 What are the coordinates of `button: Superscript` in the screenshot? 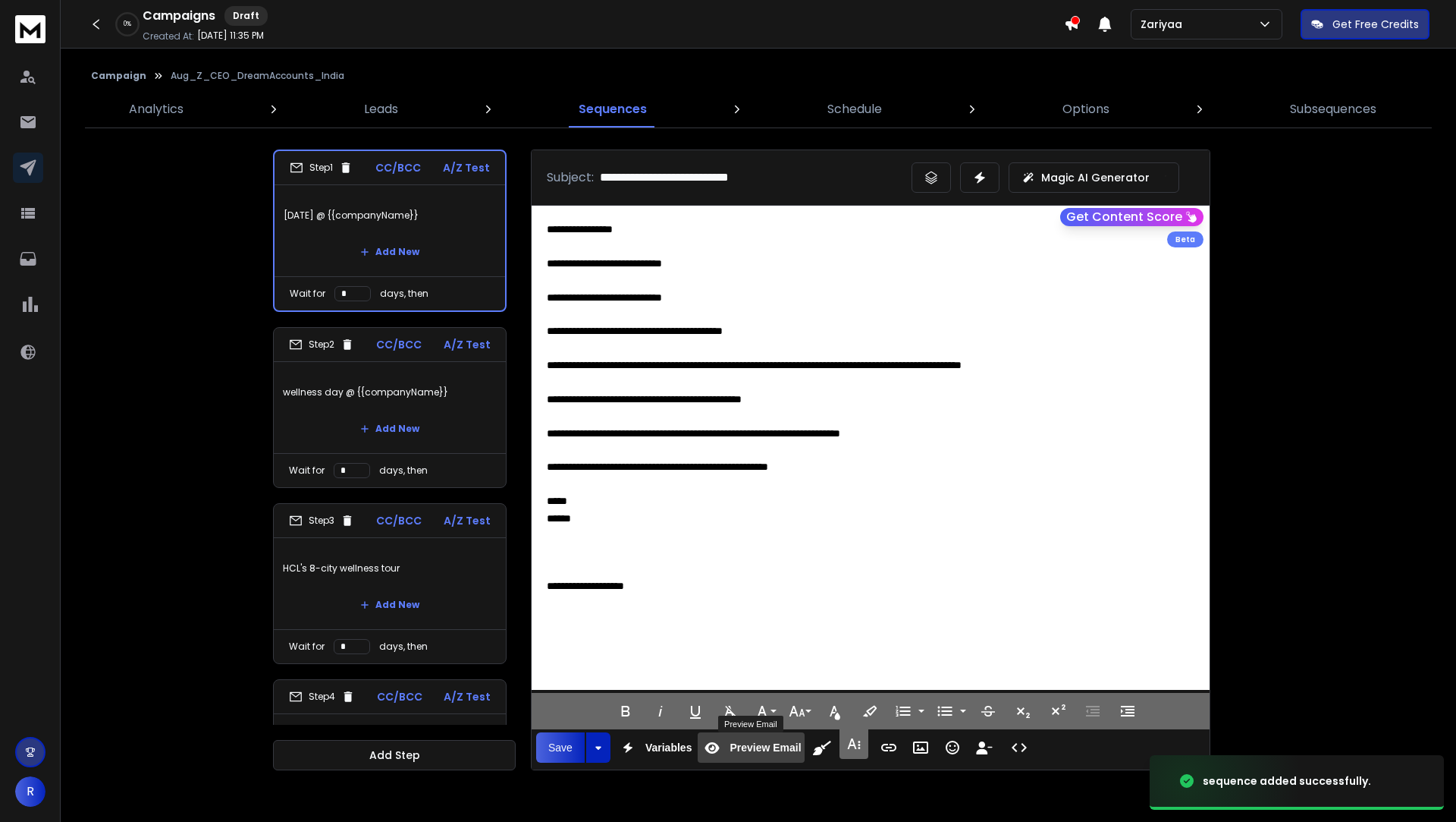 It's located at (1058, 711).